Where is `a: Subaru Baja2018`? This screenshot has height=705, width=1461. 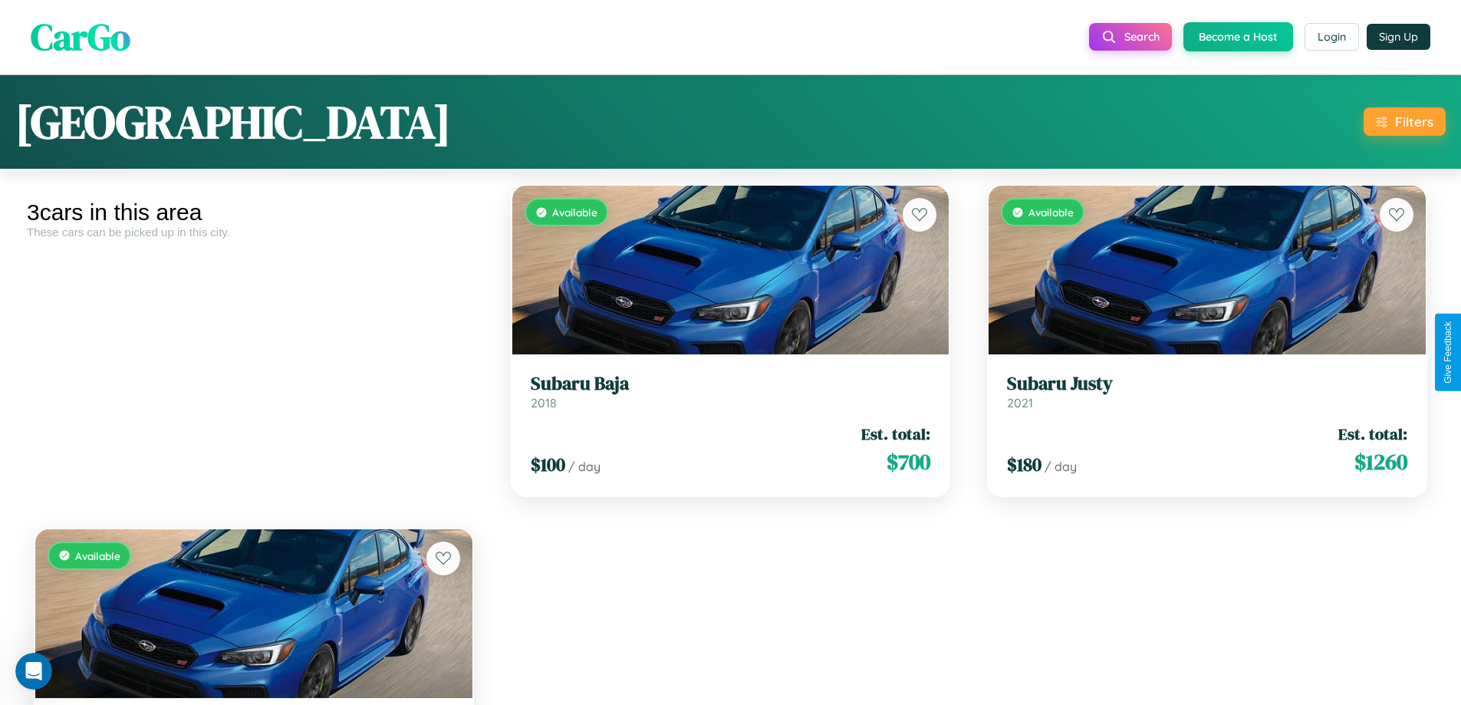
a: Subaru Baja2018 is located at coordinates (731, 391).